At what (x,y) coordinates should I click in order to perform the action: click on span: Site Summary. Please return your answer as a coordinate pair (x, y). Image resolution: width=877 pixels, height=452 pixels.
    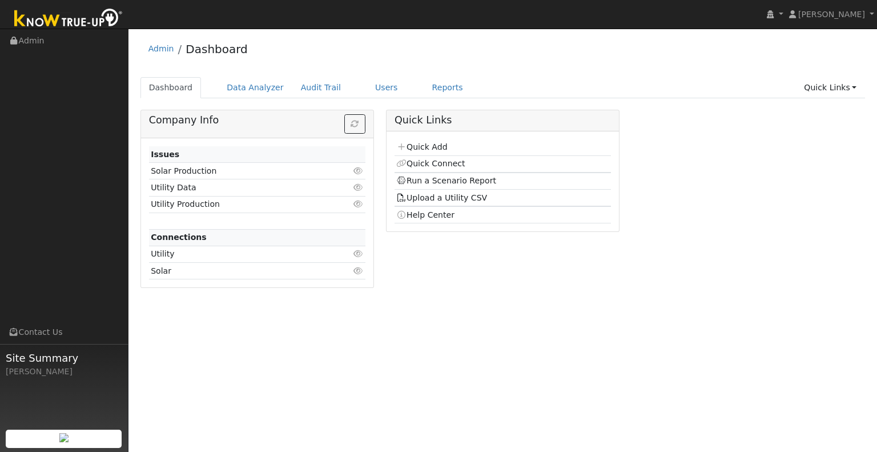
    Looking at the image, I should click on (64, 357).